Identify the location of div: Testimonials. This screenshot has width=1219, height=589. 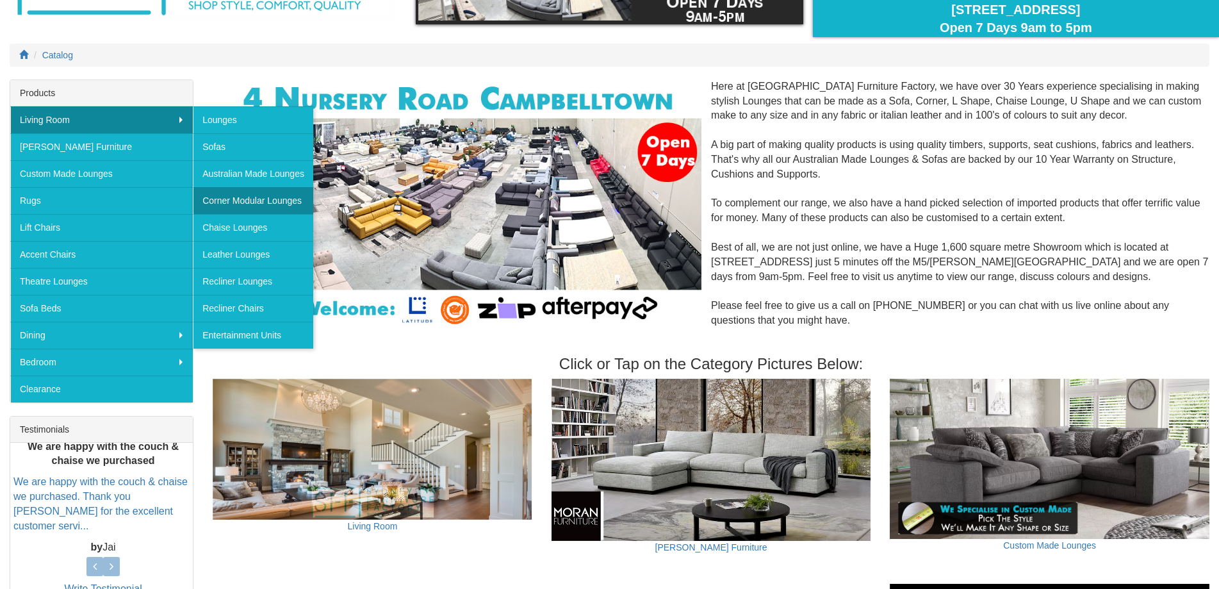
(101, 429).